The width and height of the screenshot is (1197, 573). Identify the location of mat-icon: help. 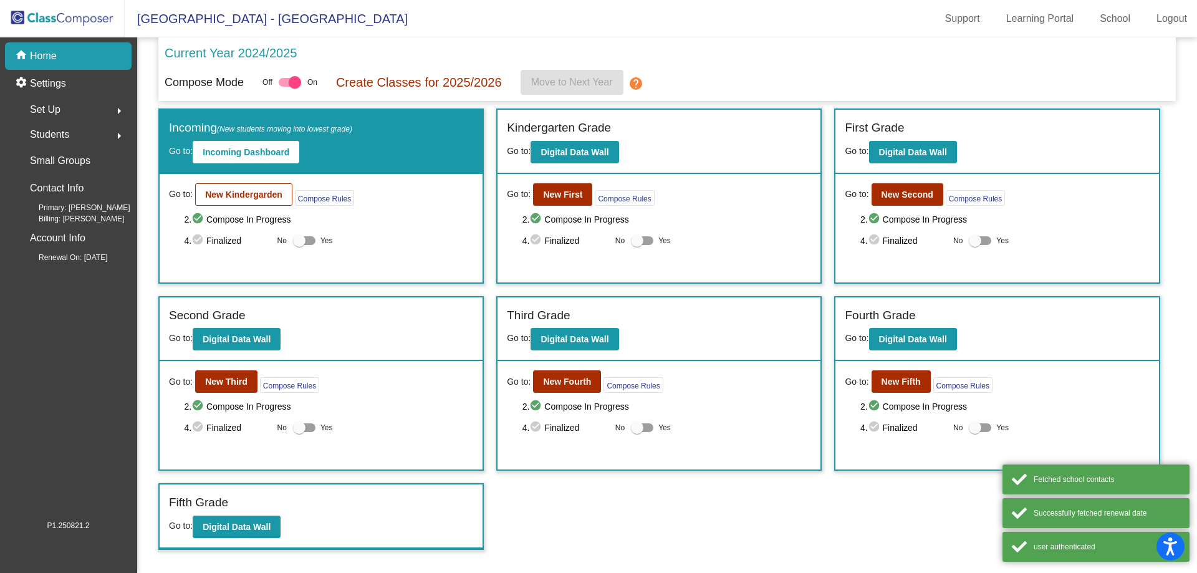
(636, 84).